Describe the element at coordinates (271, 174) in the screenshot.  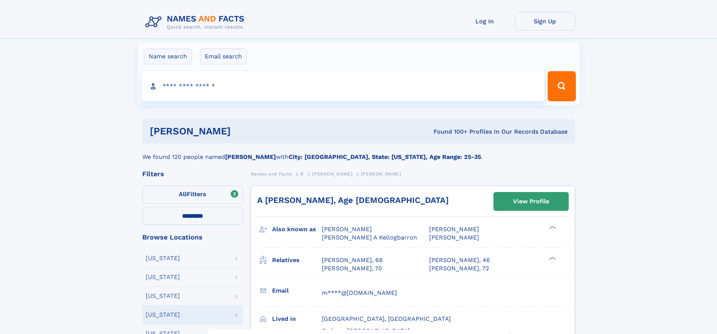
I see `a: Names and Facts` at that location.